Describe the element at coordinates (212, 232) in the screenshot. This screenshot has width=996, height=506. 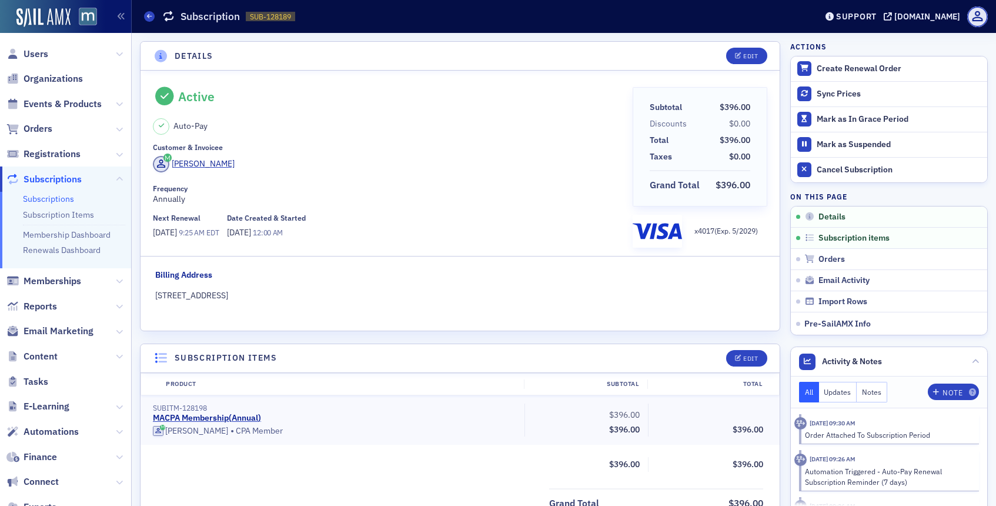
I see `span: EDT` at that location.